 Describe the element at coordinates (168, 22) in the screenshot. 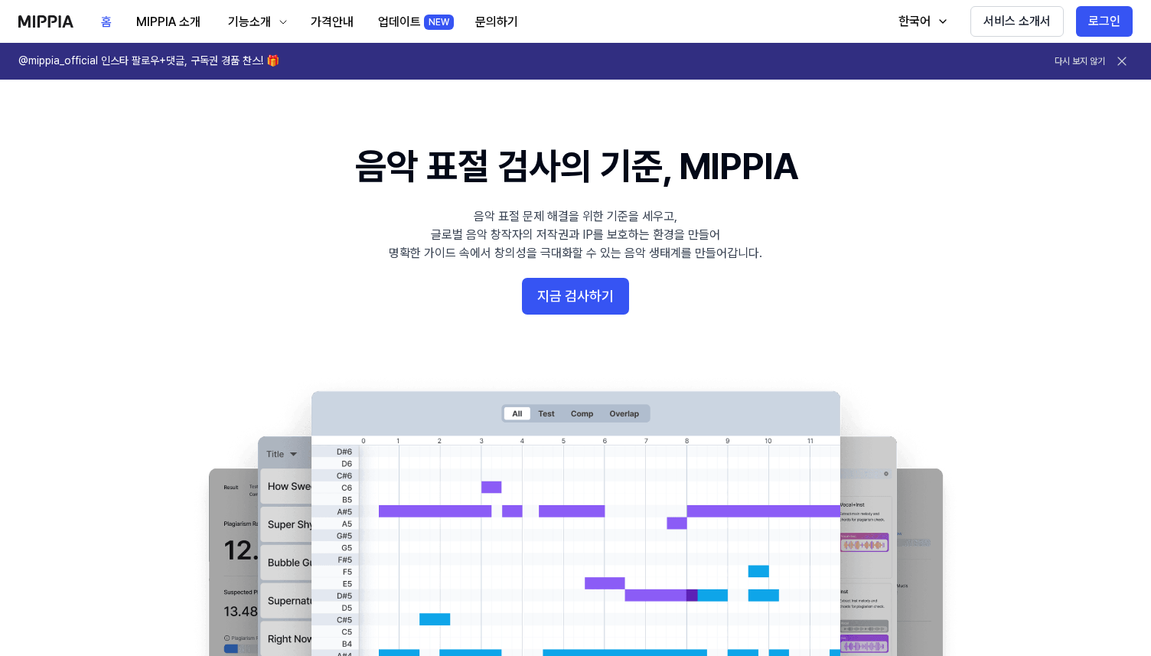

I see `a: MIPPIA 소개` at that location.